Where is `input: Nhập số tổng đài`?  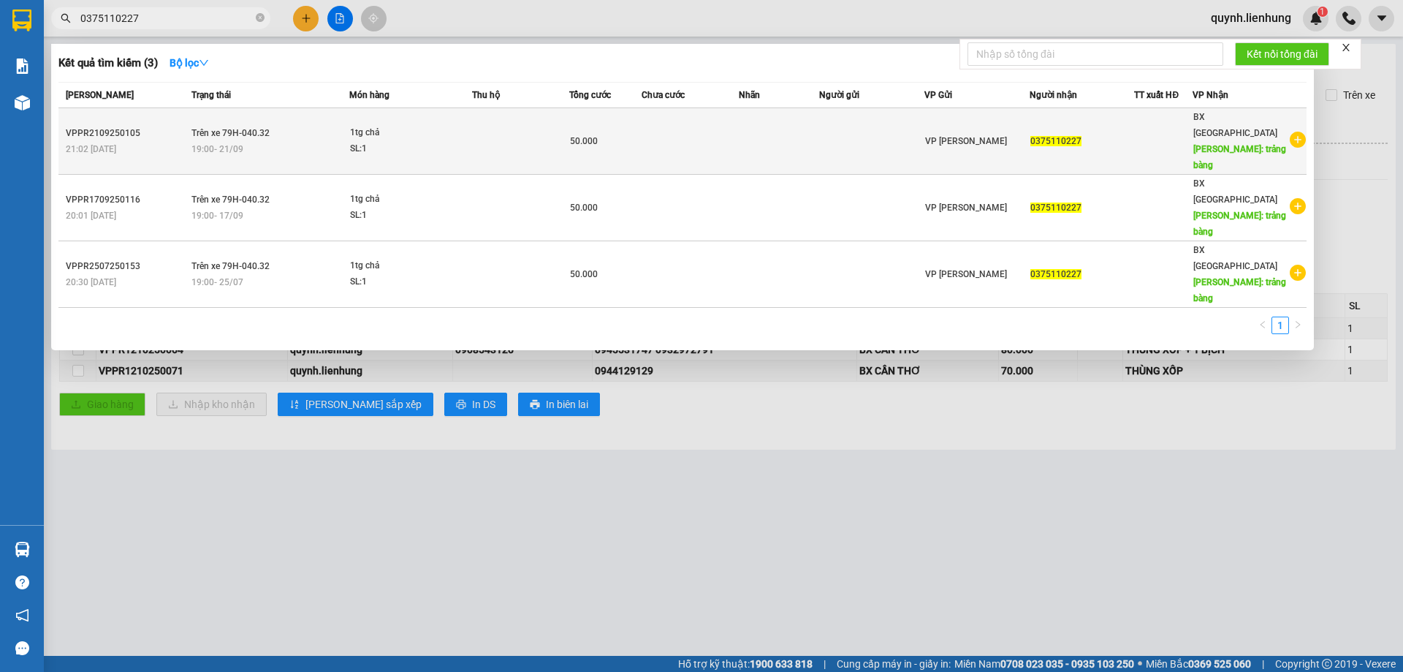
input: Nhập số tổng đài is located at coordinates (1096, 54).